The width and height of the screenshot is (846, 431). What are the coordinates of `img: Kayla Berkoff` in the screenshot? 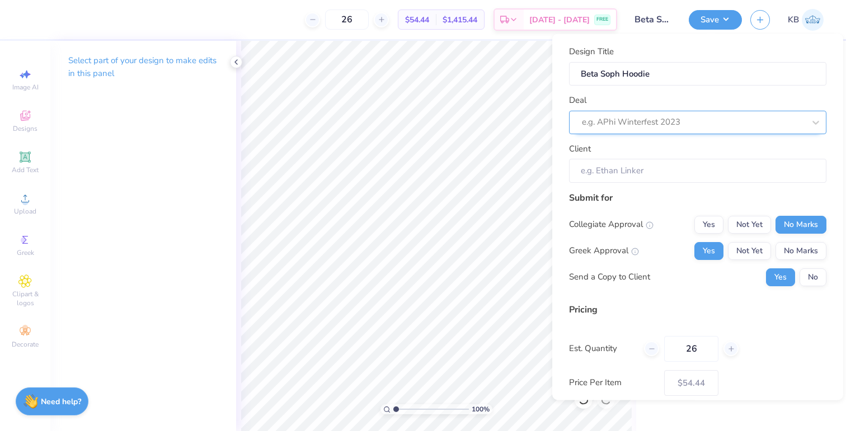 It's located at (813, 20).